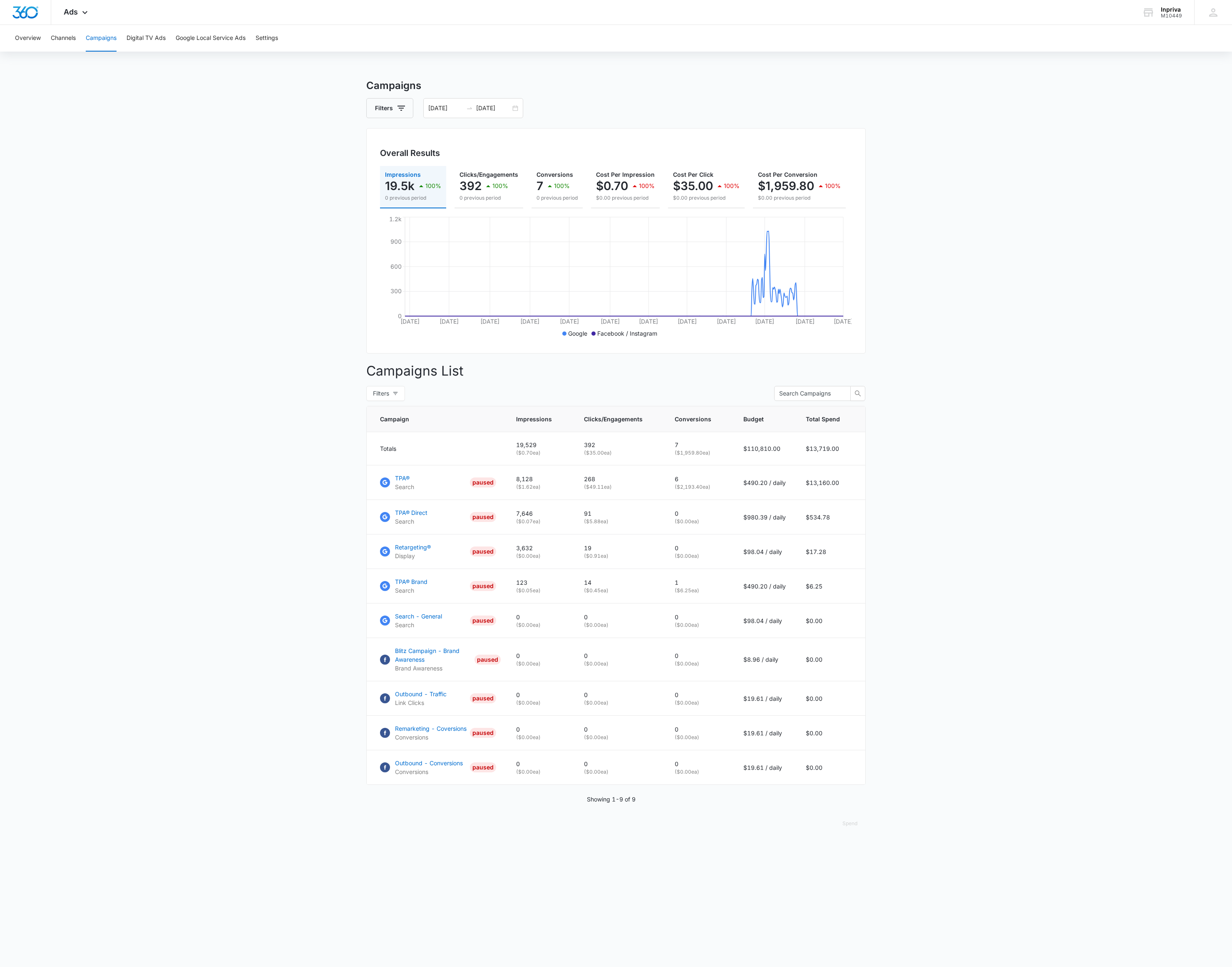 This screenshot has width=1232, height=967. I want to click on p: $1,959.80, so click(785, 186).